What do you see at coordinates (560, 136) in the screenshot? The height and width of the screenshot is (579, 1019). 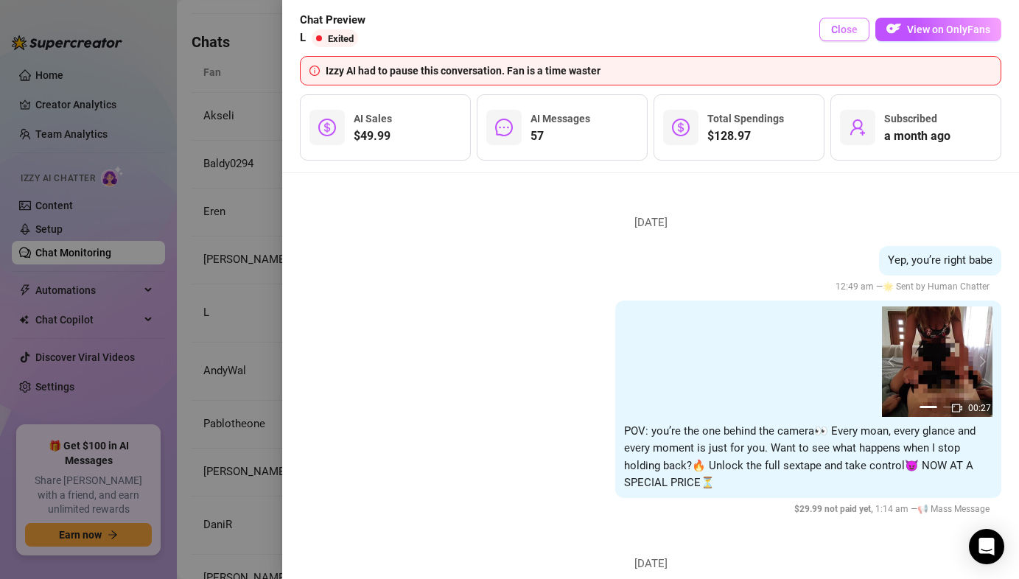 I see `span: 57` at bounding box center [560, 136].